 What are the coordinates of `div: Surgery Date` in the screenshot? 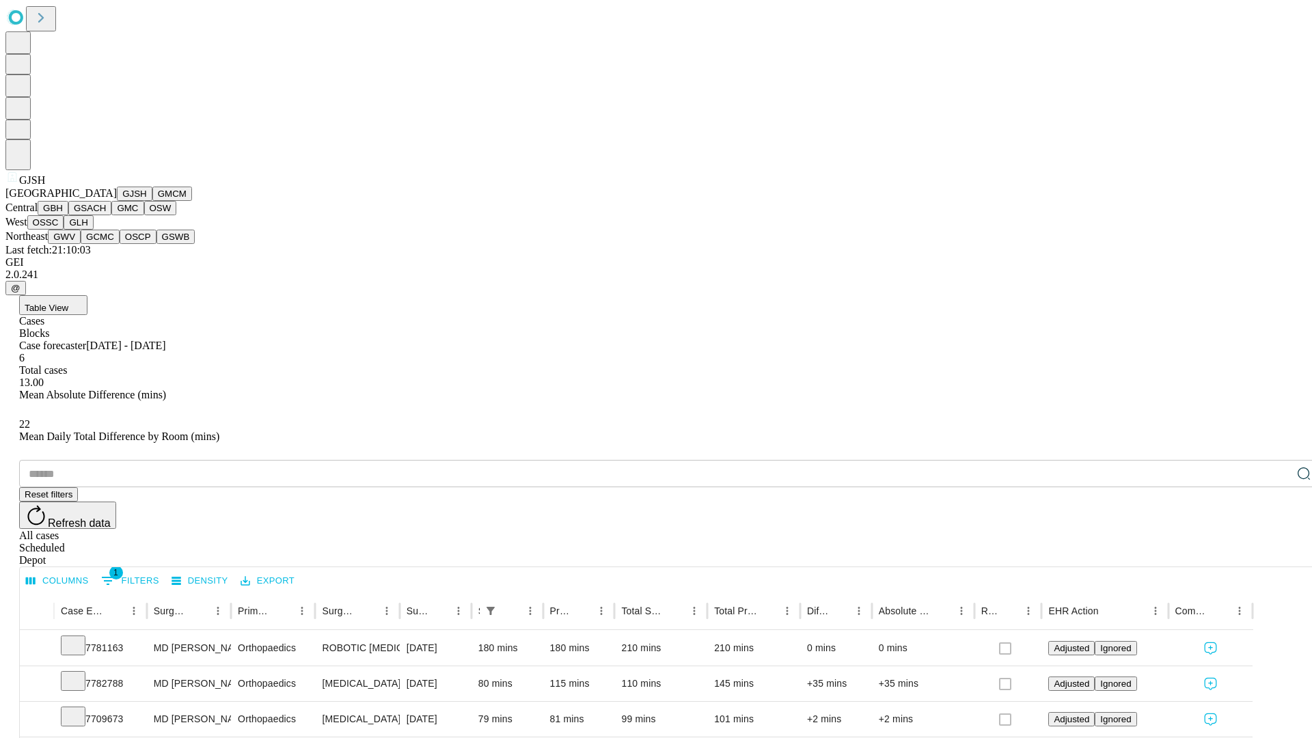 It's located at (418, 611).